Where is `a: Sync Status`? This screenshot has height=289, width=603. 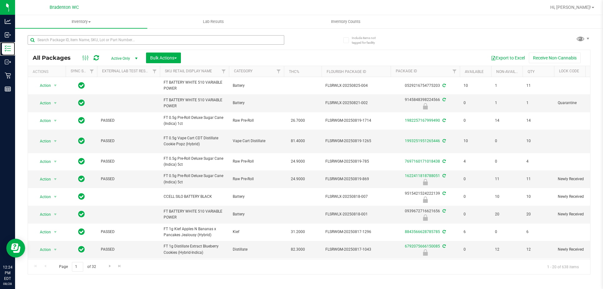
a: Sync Status is located at coordinates (83, 71).